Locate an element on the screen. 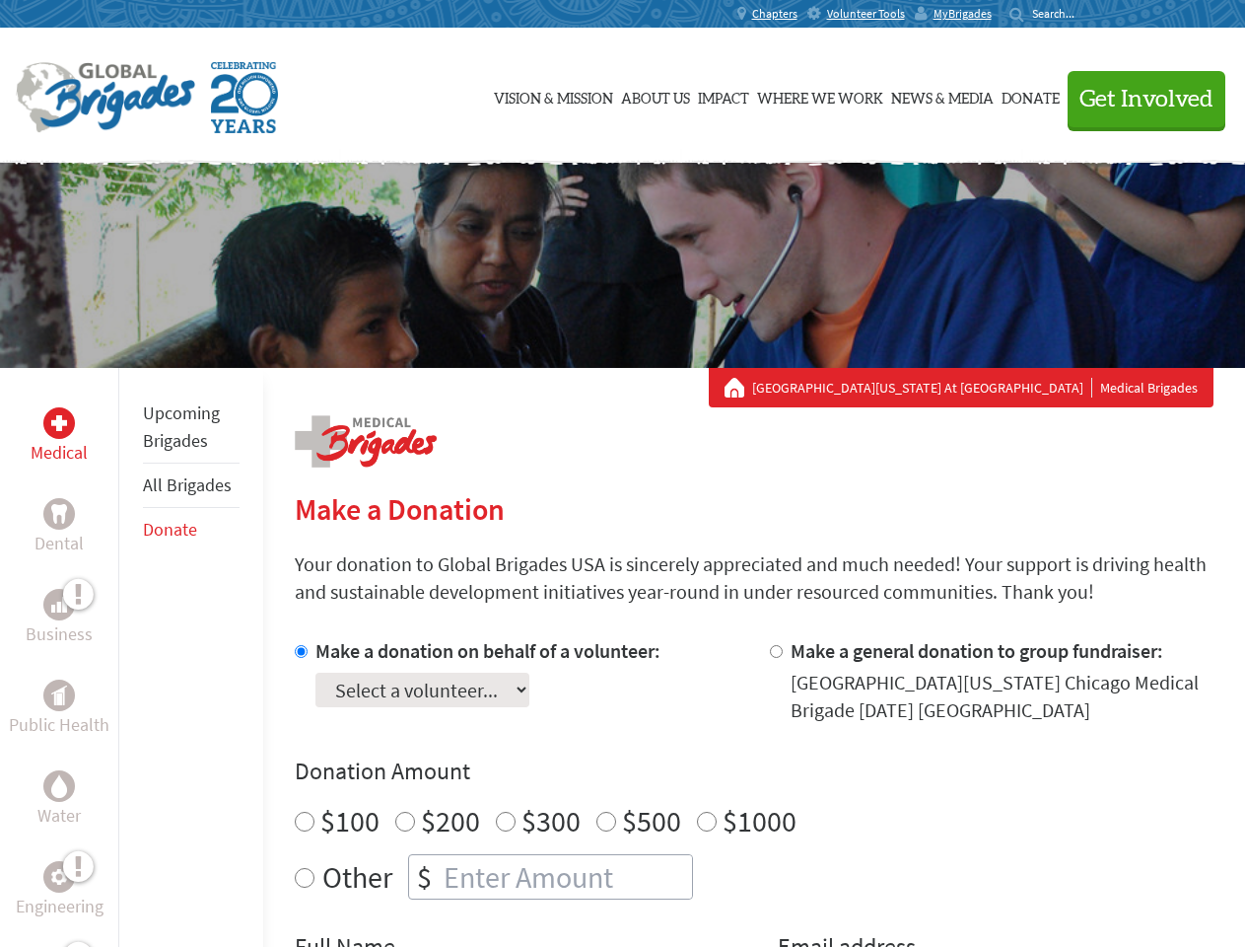 The image size is (1245, 947). a: News & Media is located at coordinates (943, 96).